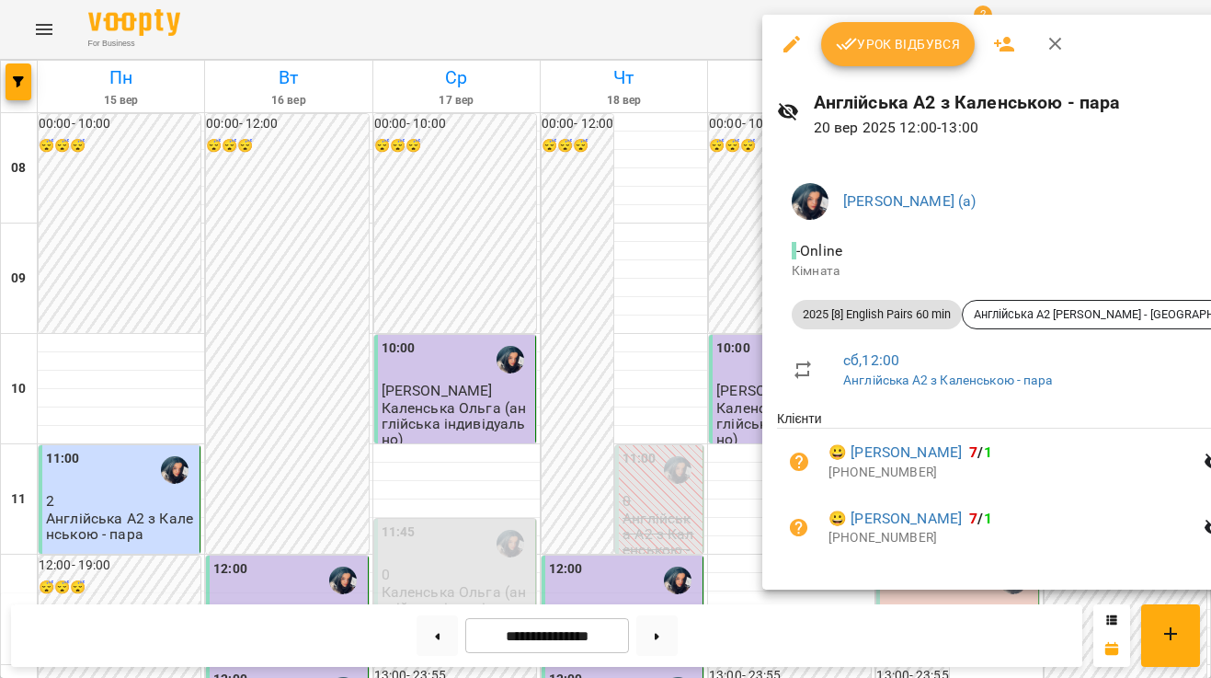 The width and height of the screenshot is (1211, 678). Describe the element at coordinates (810, 201) in the screenshot. I see `img: a25f17a1166e7f267f2f46aa20c26a21.jpg` at that location.